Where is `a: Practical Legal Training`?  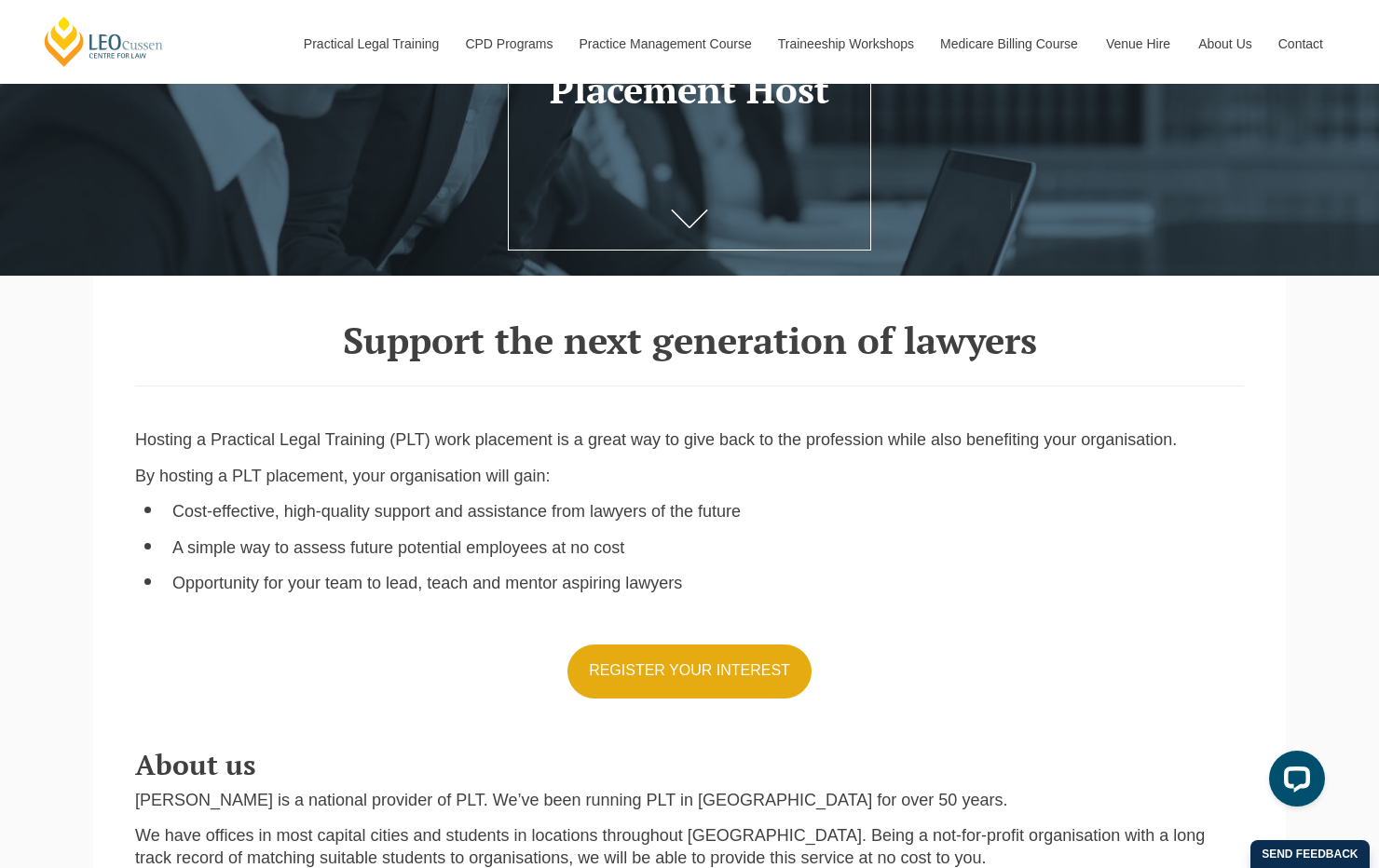
a: Practical Legal Training is located at coordinates (370, 43).